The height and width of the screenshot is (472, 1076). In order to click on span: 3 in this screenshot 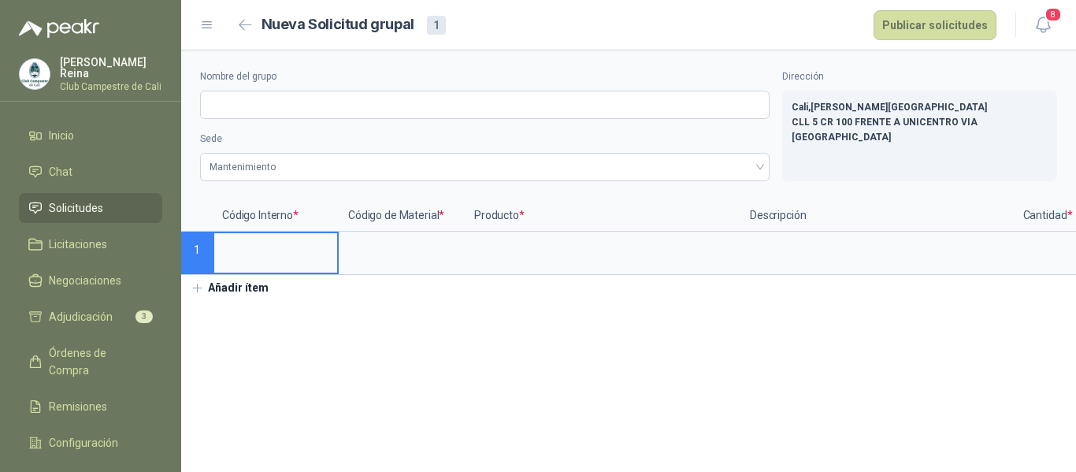, I will do `click(144, 317)`.